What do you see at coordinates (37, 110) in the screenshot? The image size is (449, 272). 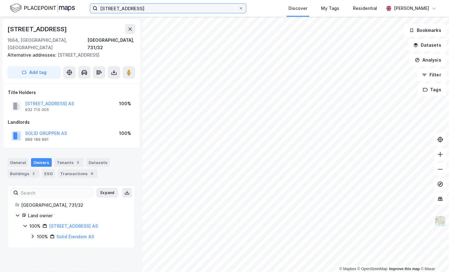 I see `div: 932 710 005` at bounding box center [37, 110].